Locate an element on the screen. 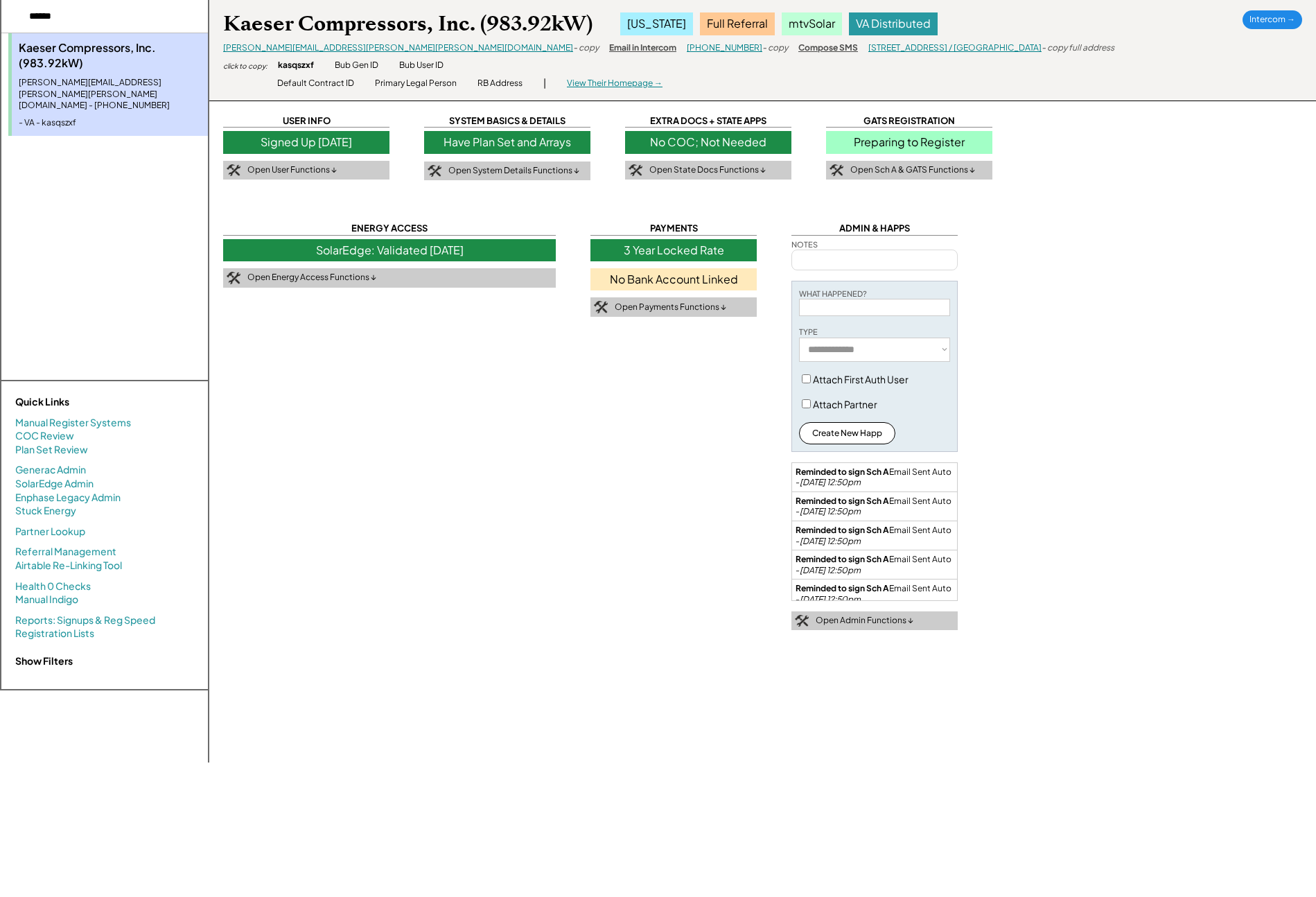 The image size is (1316, 897). div: Open Energy Access Functions ↓ is located at coordinates (311, 277).